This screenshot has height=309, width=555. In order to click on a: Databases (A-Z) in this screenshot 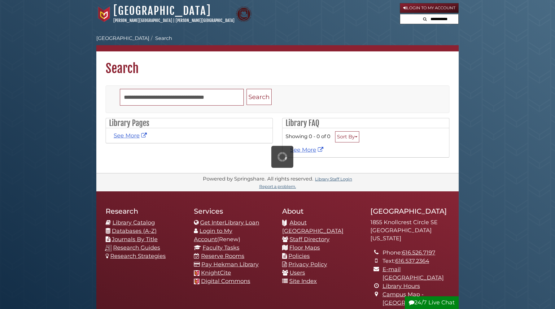, I will do `click(134, 231)`.